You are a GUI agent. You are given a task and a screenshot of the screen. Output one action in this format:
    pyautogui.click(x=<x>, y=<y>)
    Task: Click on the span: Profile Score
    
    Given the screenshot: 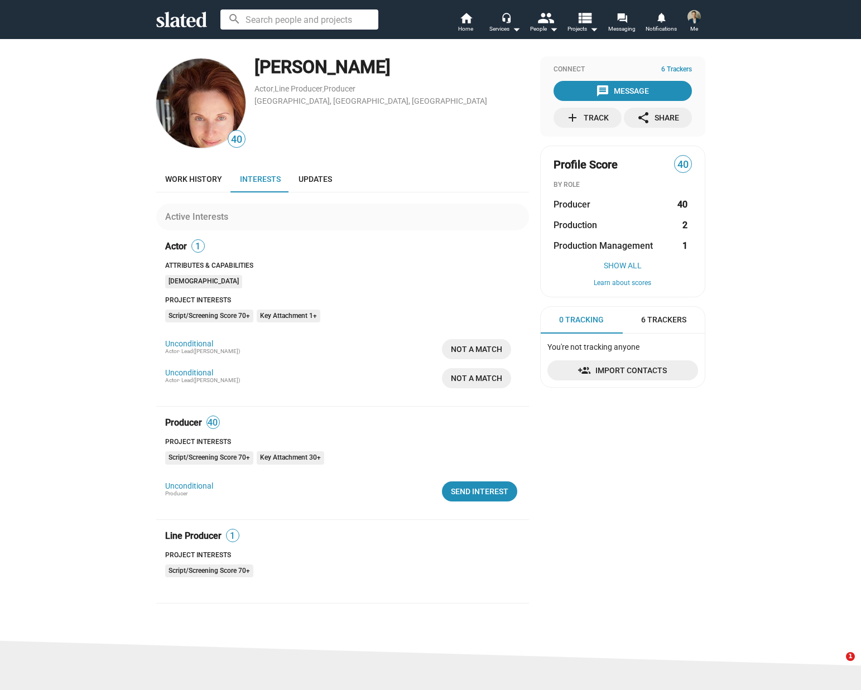 What is the action you would take?
    pyautogui.click(x=585, y=165)
    